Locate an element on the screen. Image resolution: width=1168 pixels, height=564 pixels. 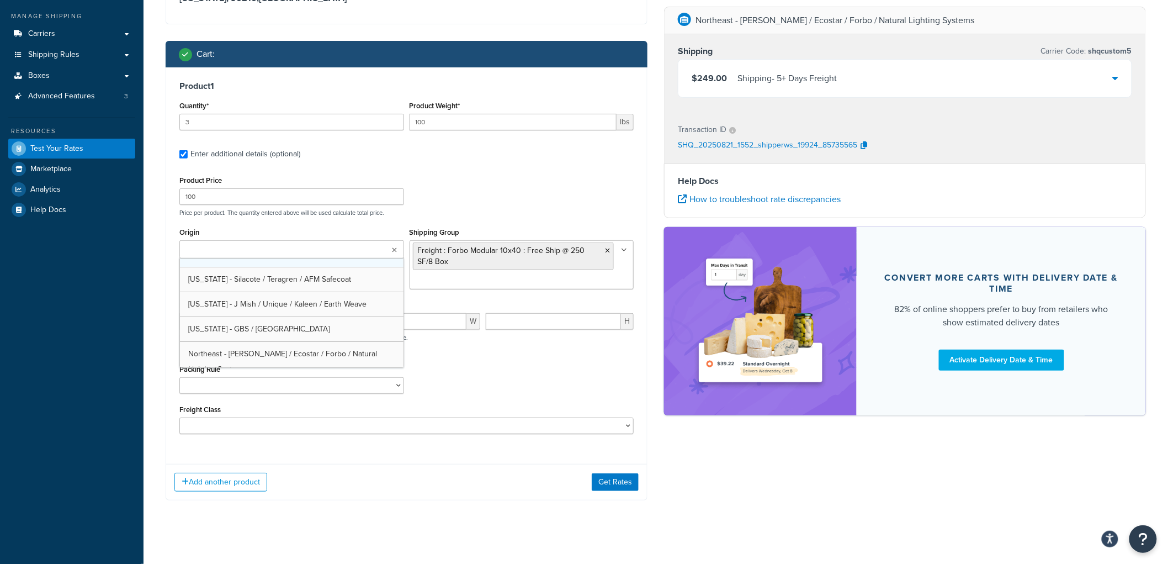
button: Add another product is located at coordinates (221, 482).